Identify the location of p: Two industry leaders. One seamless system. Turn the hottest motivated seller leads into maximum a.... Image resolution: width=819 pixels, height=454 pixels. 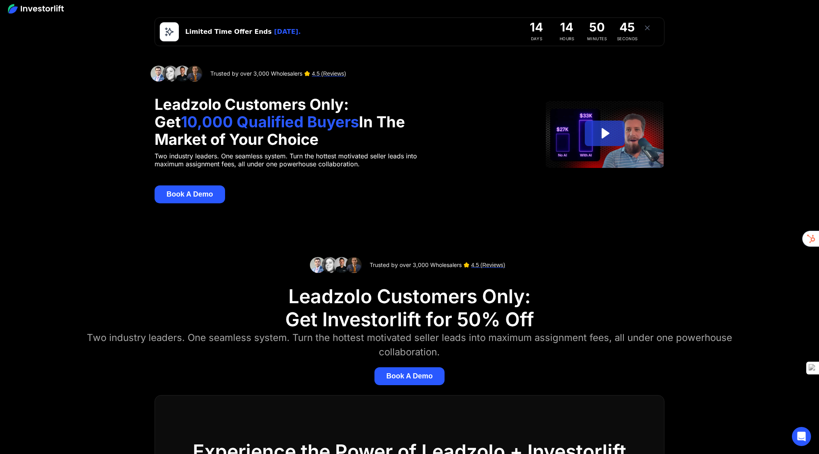
(295, 160).